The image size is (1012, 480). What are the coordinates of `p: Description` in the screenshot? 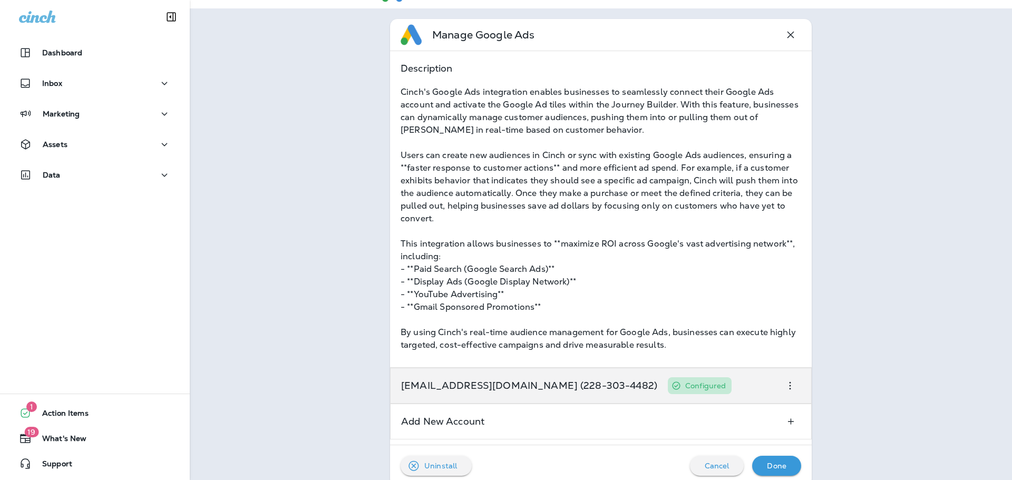 It's located at (601, 69).